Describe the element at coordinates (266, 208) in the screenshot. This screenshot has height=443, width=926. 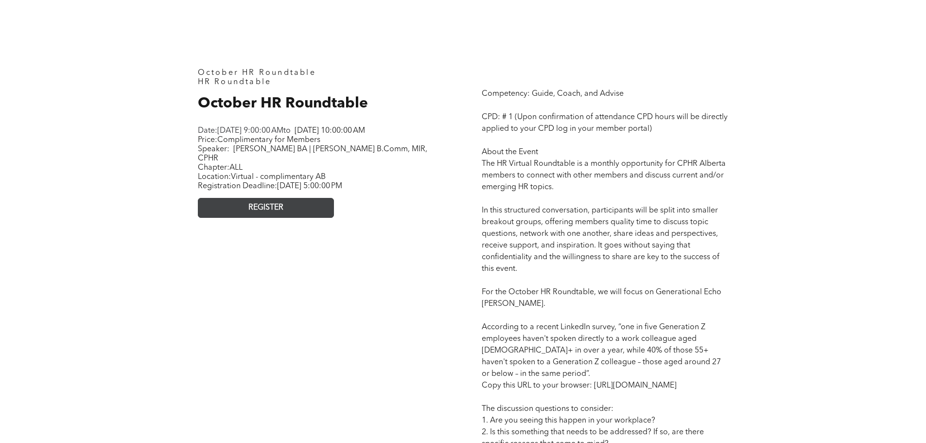
I see `span: REGISTER` at that location.